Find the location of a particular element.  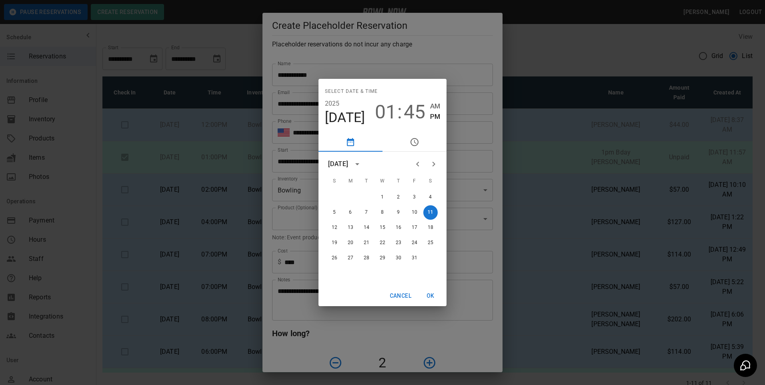

span: 45 is located at coordinates (414, 112).